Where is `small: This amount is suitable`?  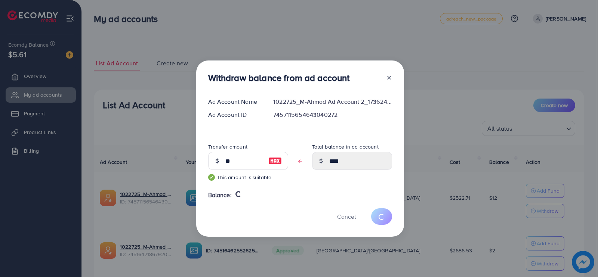
small: This amount is suitable is located at coordinates (248, 178).